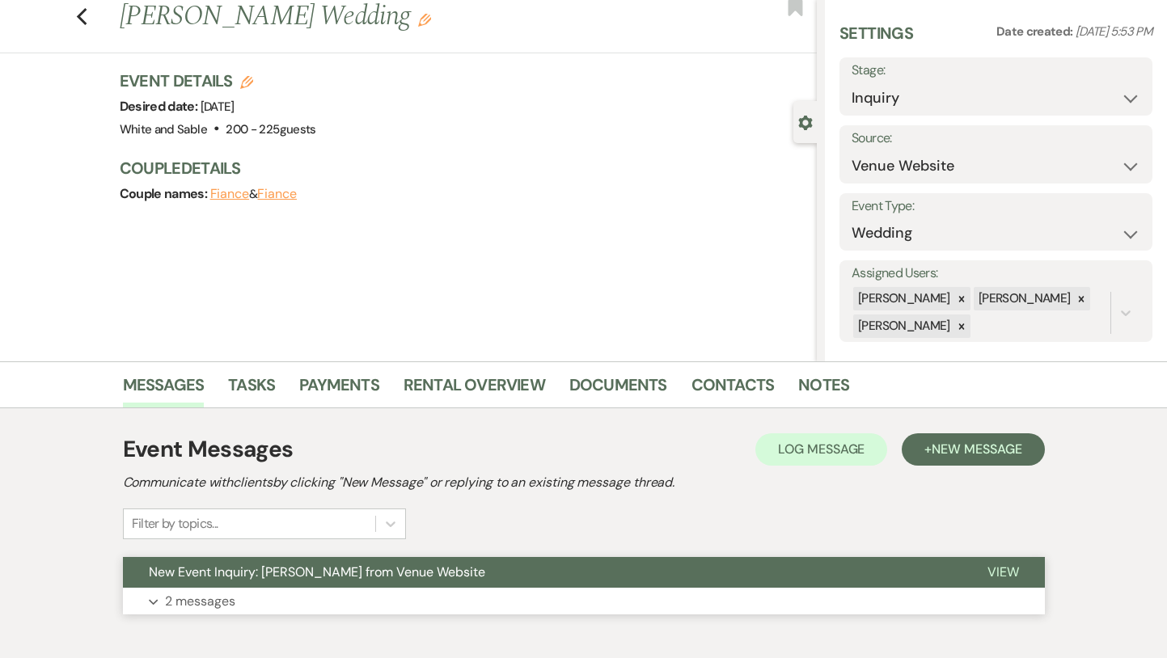 Image resolution: width=1167 pixels, height=658 pixels. What do you see at coordinates (732, 390) in the screenshot?
I see `a: Contacts` at bounding box center [732, 390].